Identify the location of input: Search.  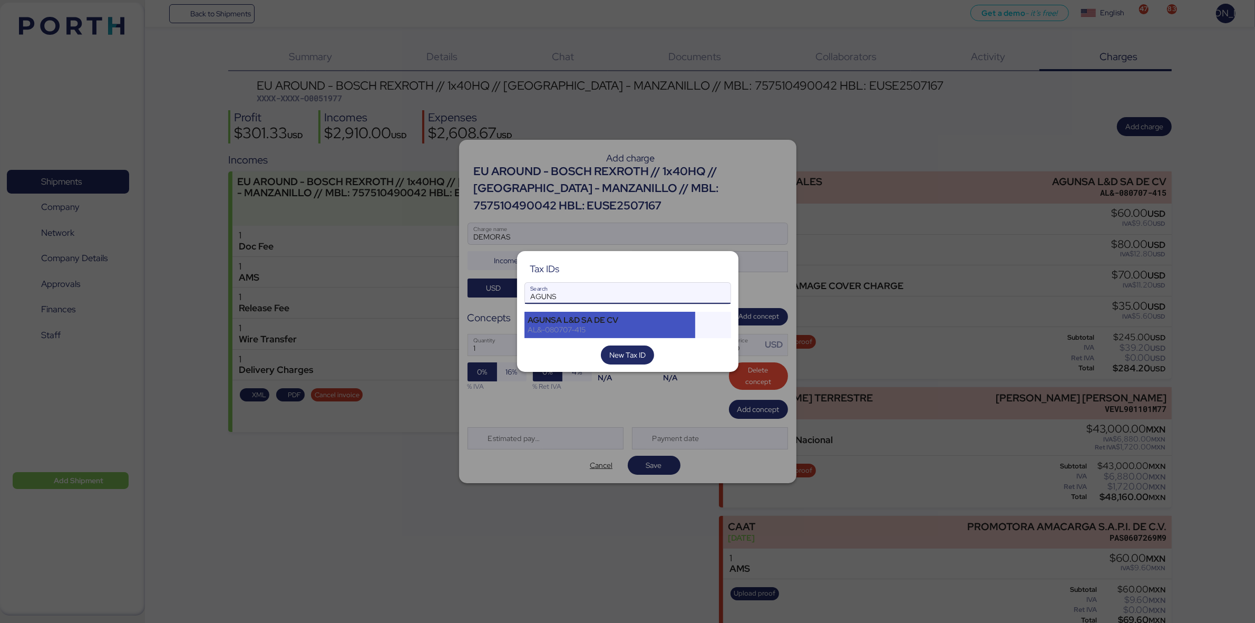
(628, 293).